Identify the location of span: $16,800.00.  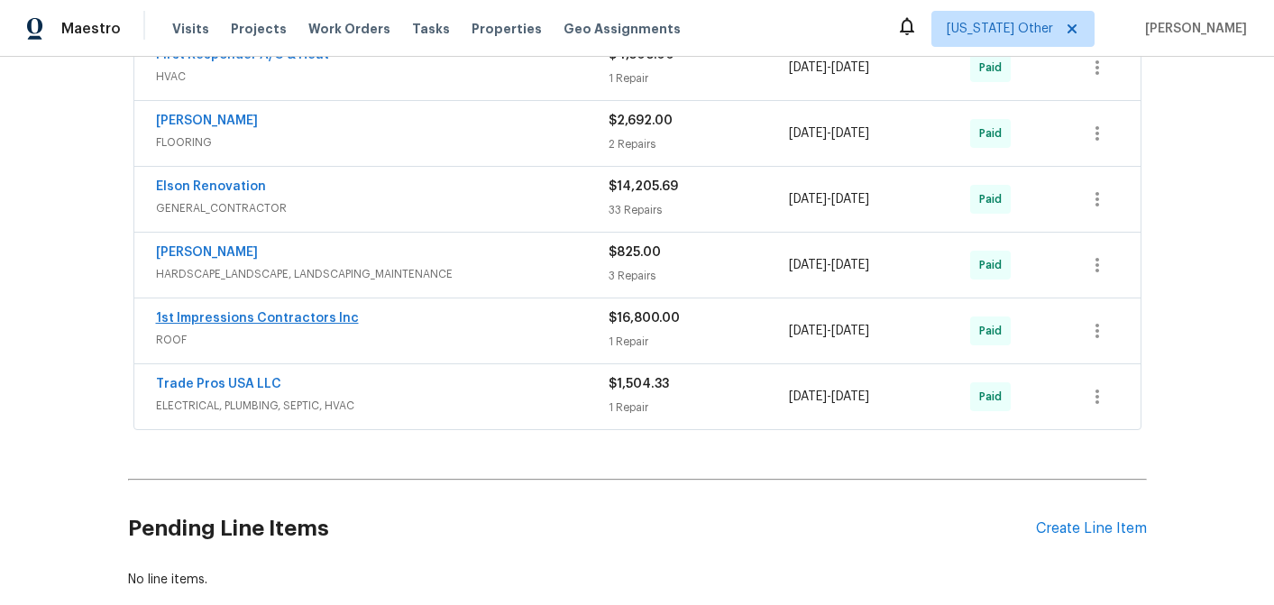
(644, 318).